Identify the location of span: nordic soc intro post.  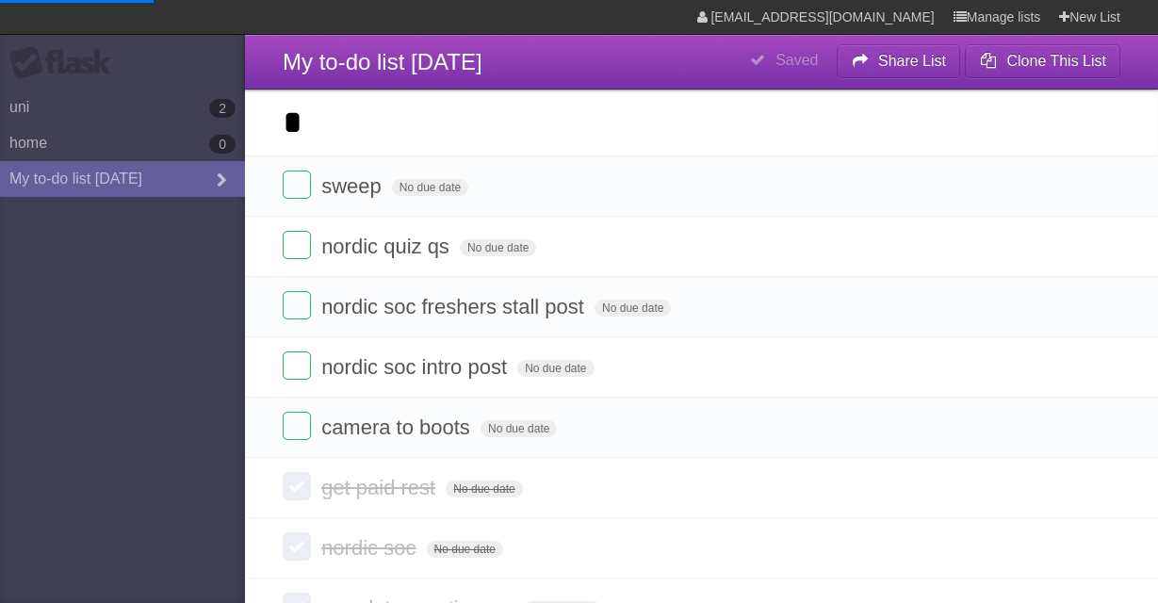
(416, 366).